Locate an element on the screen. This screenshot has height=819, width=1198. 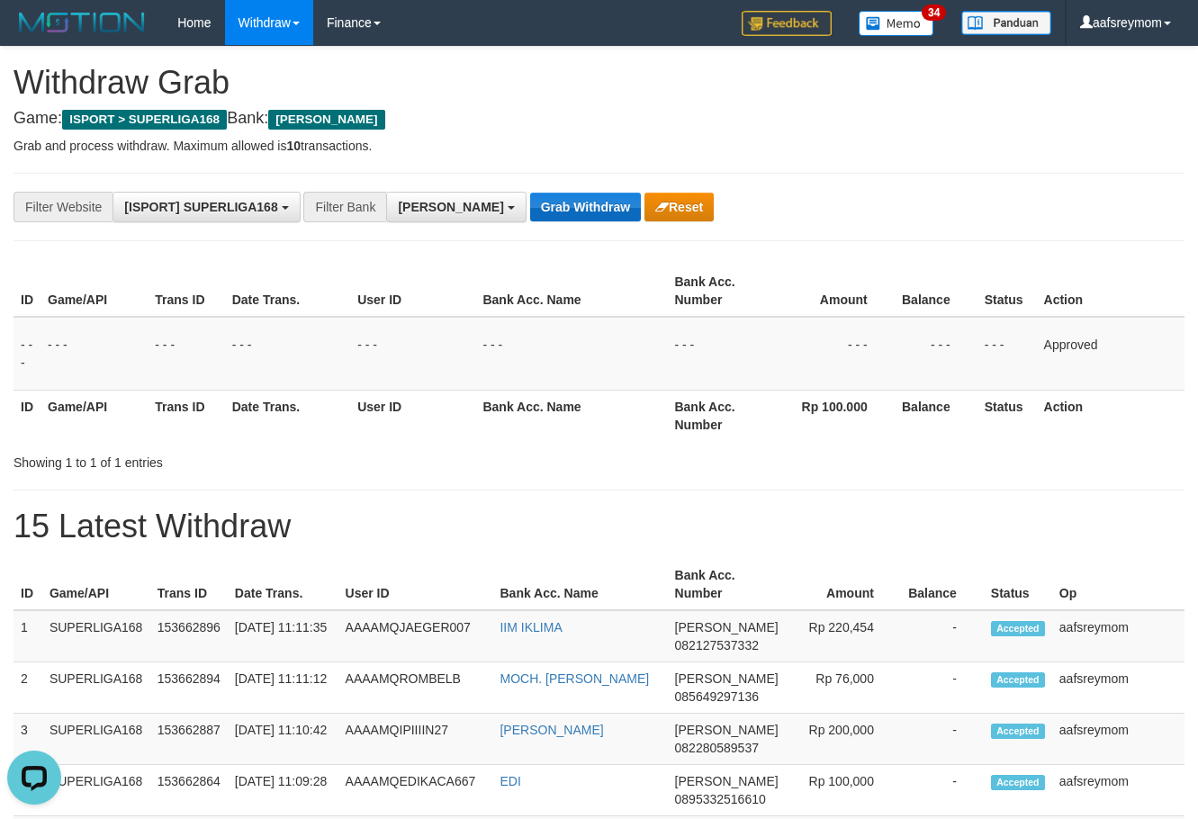
th: Rp 100.000 is located at coordinates (833, 415).